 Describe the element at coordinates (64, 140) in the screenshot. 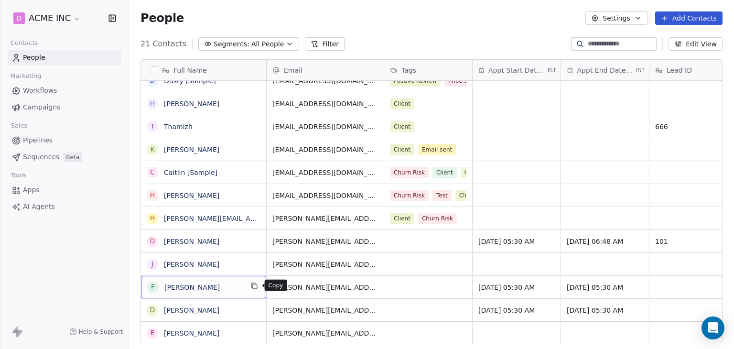

I see `a: Pipelines` at that location.